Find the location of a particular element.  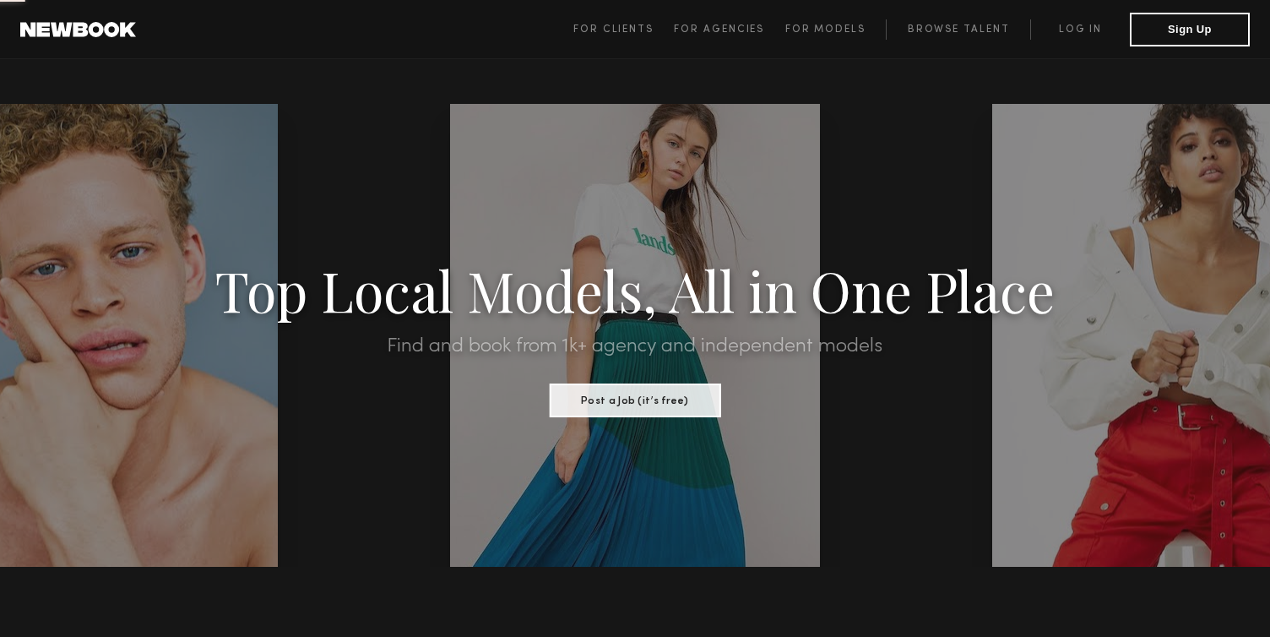

button: Sign Up is located at coordinates (1190, 30).